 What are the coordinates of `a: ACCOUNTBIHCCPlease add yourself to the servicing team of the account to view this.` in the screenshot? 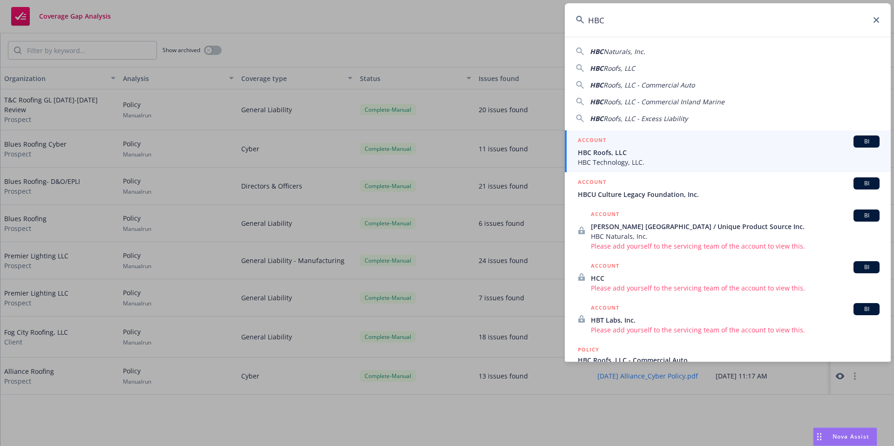 It's located at (728, 277).